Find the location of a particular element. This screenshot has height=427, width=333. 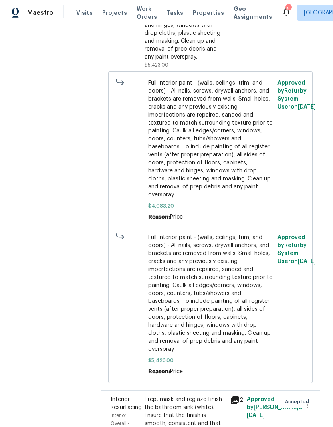

span: Projects is located at coordinates (115, 13).